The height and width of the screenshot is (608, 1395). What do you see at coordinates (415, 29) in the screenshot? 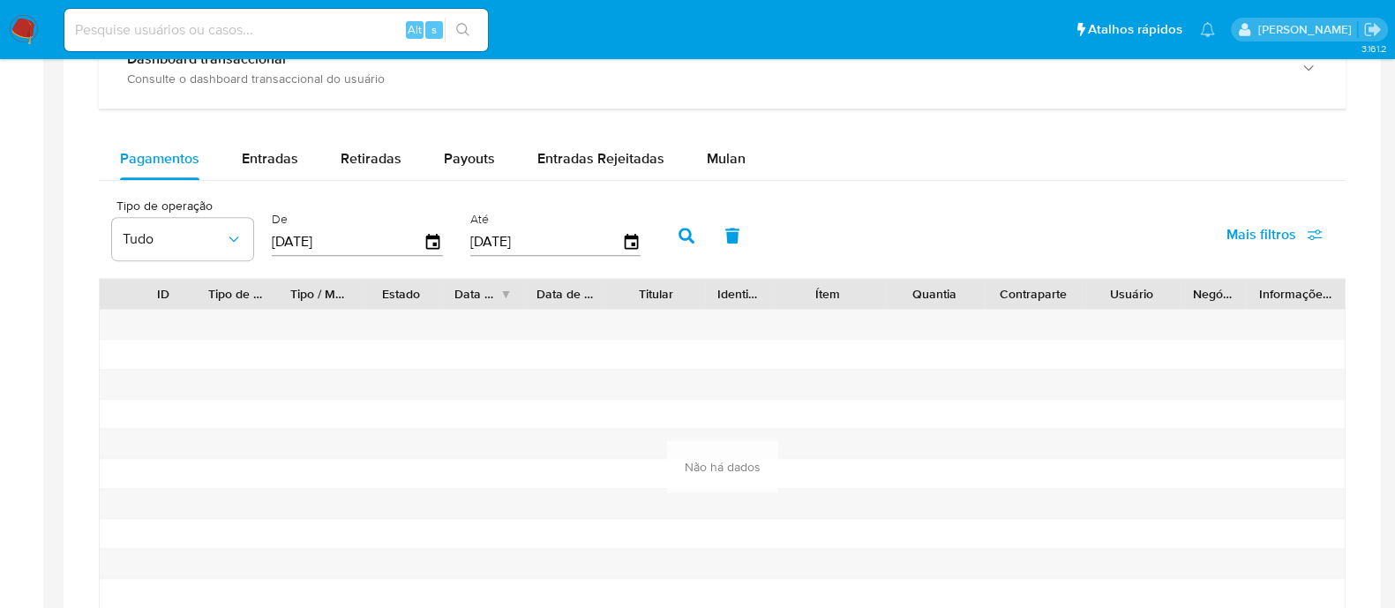
I see `span: Alt` at bounding box center [415, 29].